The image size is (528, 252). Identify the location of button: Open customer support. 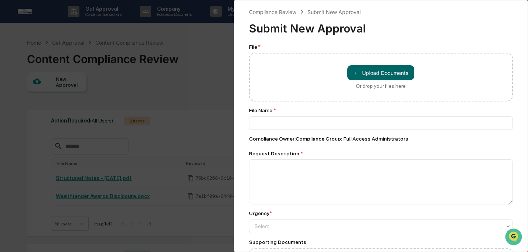
(9, 9).